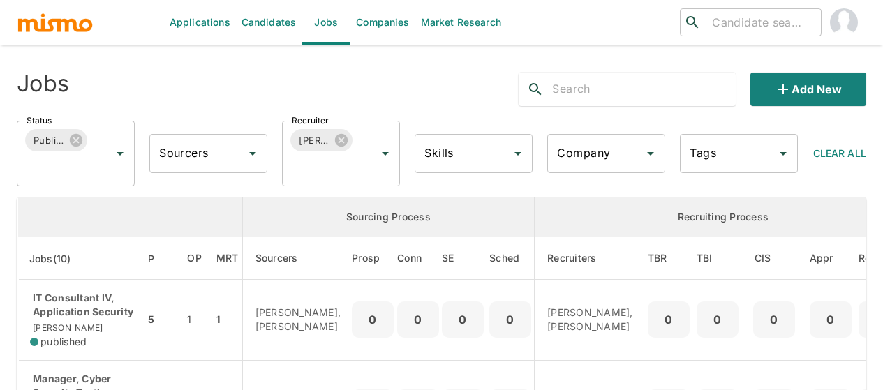 This screenshot has height=390, width=883. Describe the element at coordinates (418, 258) in the screenshot. I see `th: Connections` at that location.